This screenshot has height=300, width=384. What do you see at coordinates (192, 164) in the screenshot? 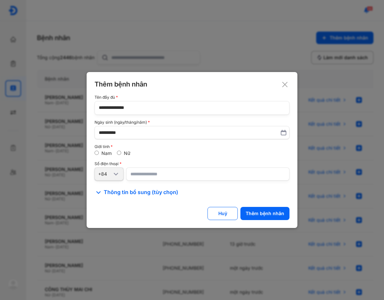
I see `div: Số điện thoại` at bounding box center [192, 164].